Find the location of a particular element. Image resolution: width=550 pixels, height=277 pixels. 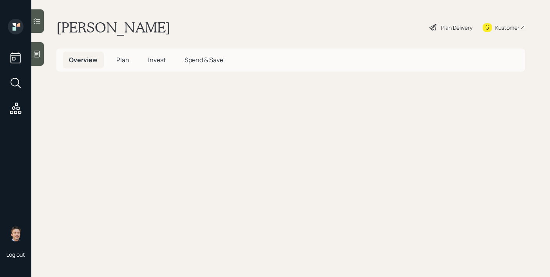

img: robby-grisanti-headshot.png is located at coordinates (16, 234).